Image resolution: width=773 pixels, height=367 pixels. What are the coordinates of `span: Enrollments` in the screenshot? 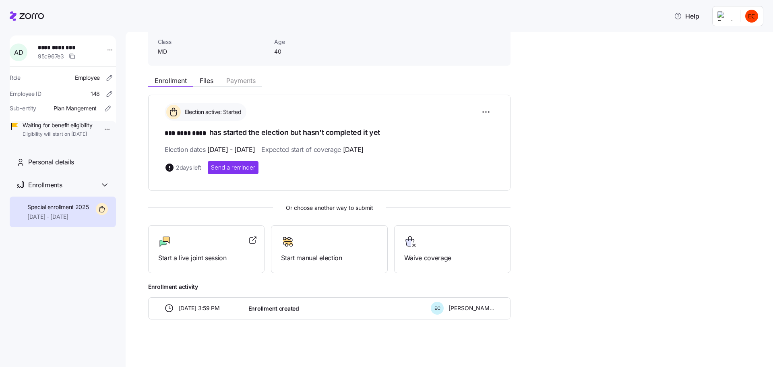 It's located at (45, 185).